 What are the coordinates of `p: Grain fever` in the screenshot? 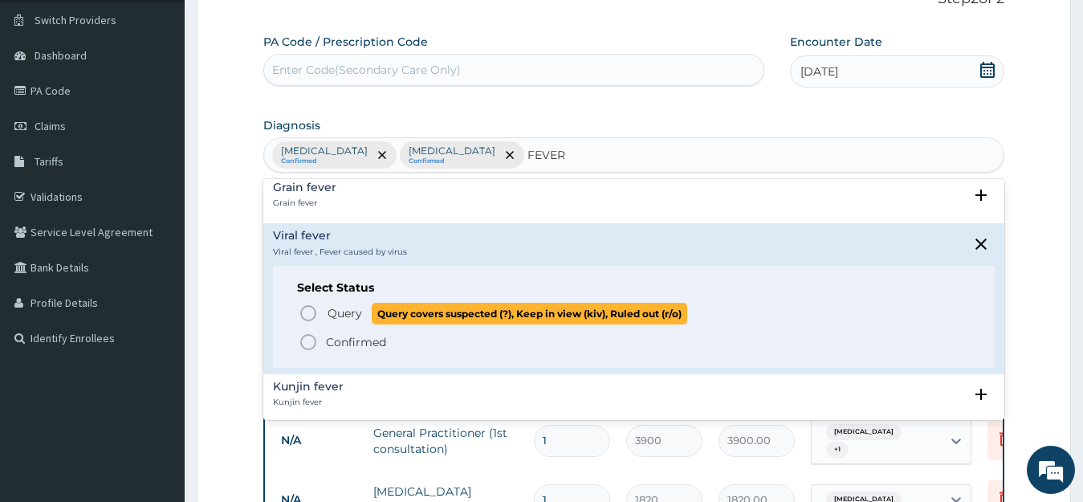 It's located at (304, 203).